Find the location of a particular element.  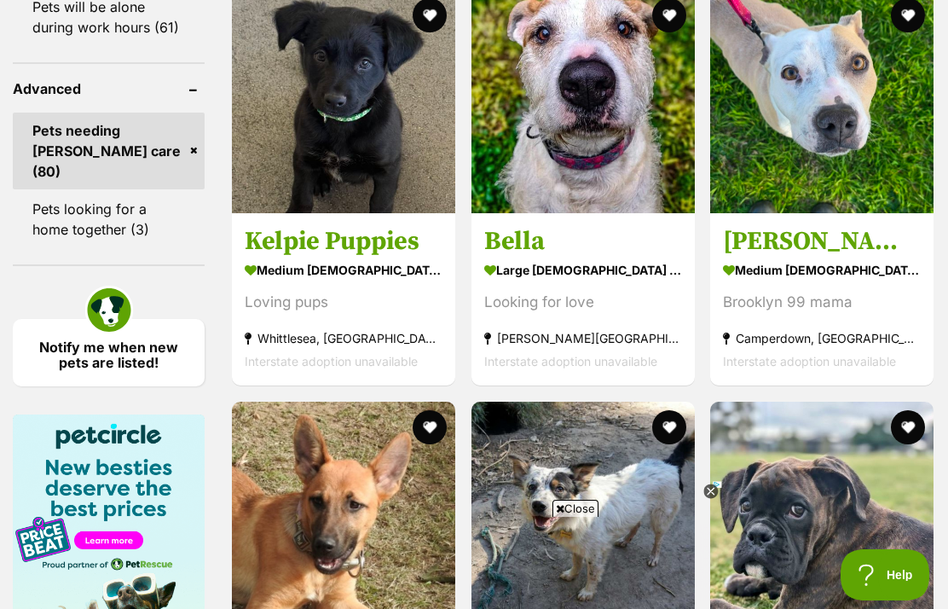

div: Looking for love is located at coordinates (583, 302).